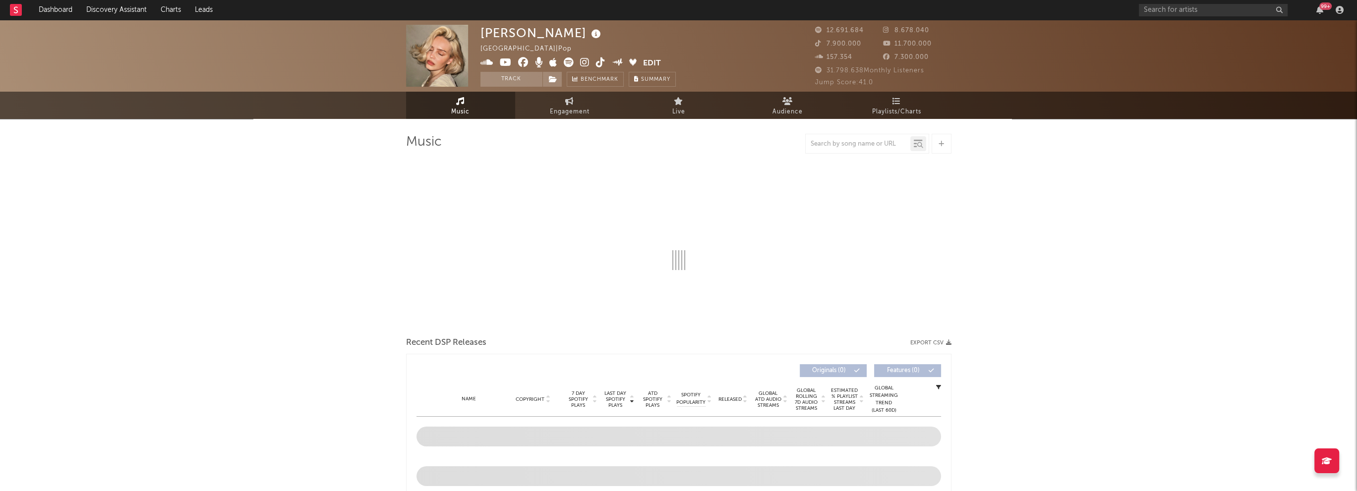 The image size is (1357, 491). I want to click on span: Music, so click(460, 112).